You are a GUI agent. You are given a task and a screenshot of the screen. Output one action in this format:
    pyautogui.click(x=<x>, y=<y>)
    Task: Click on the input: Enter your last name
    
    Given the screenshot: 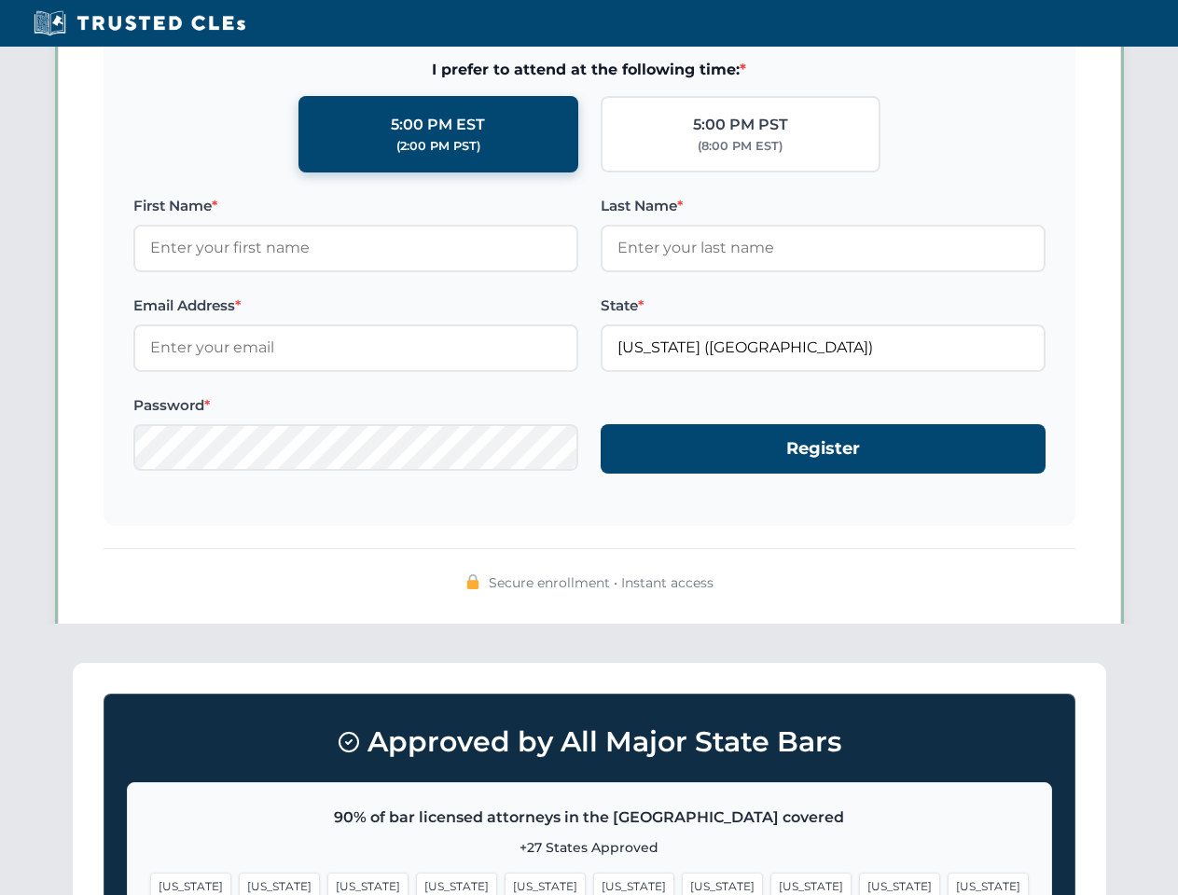 What is the action you would take?
    pyautogui.click(x=822, y=248)
    